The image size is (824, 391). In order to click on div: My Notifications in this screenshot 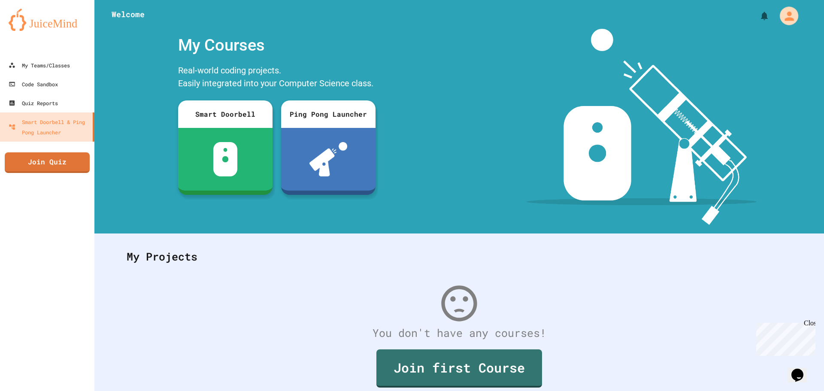, I will do `click(758, 16)`.